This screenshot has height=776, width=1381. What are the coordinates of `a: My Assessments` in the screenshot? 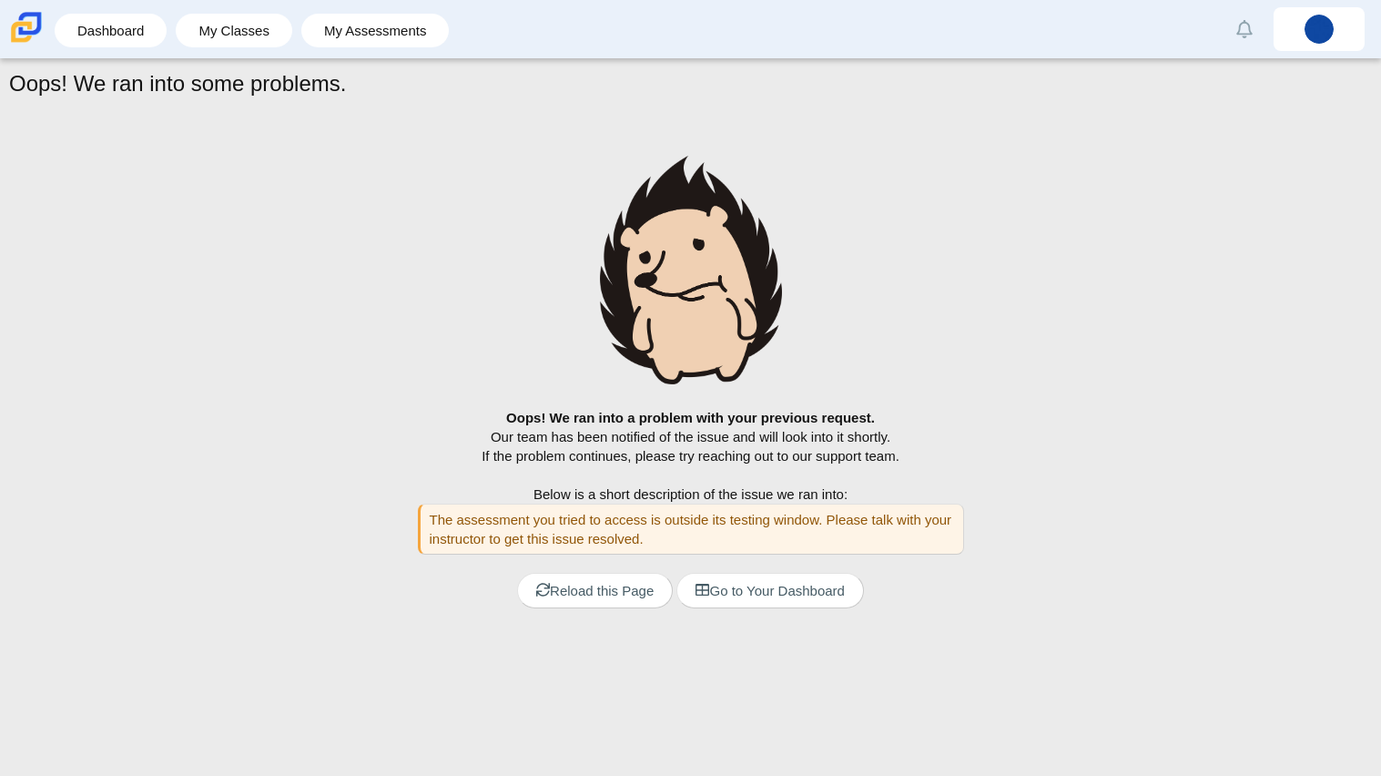 It's located at (375, 30).